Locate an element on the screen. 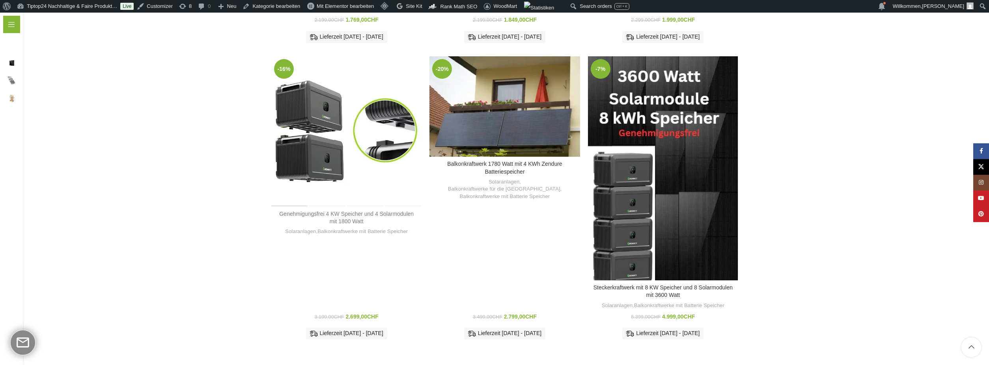 This screenshot has width=989, height=365. a: YouTube Social Link is located at coordinates (981, 199).